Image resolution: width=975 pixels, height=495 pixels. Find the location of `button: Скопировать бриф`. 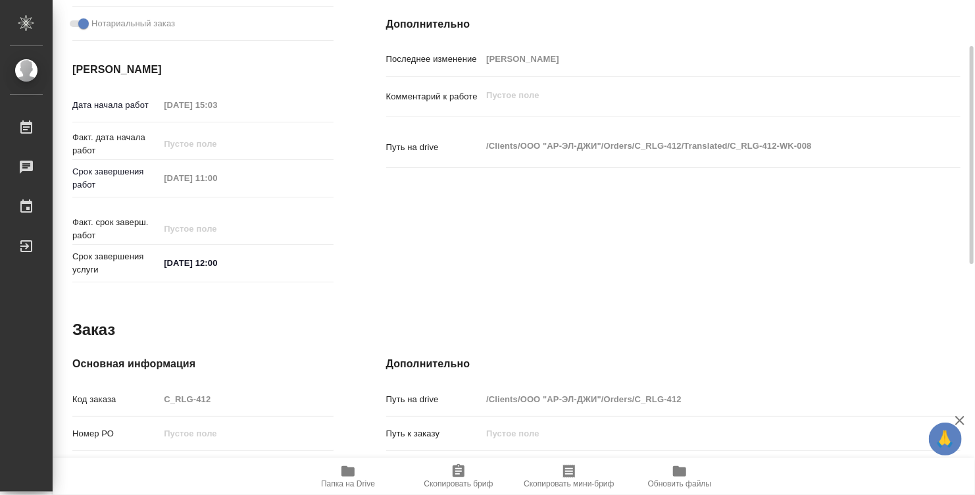

button: Скопировать бриф is located at coordinates (458, 476).